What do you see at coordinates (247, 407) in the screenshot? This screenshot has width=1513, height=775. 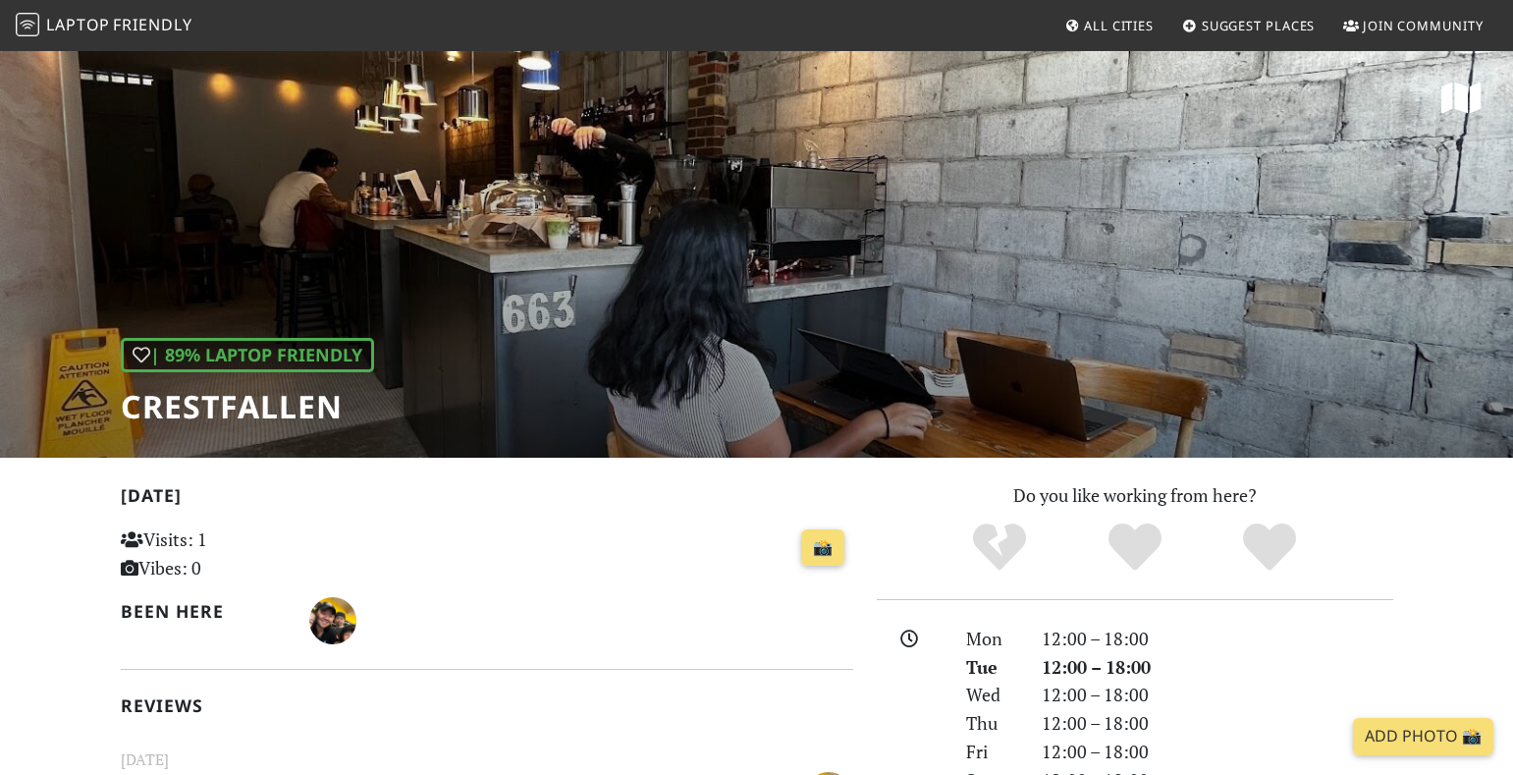 I see `h1: Crestfallen` at bounding box center [247, 407].